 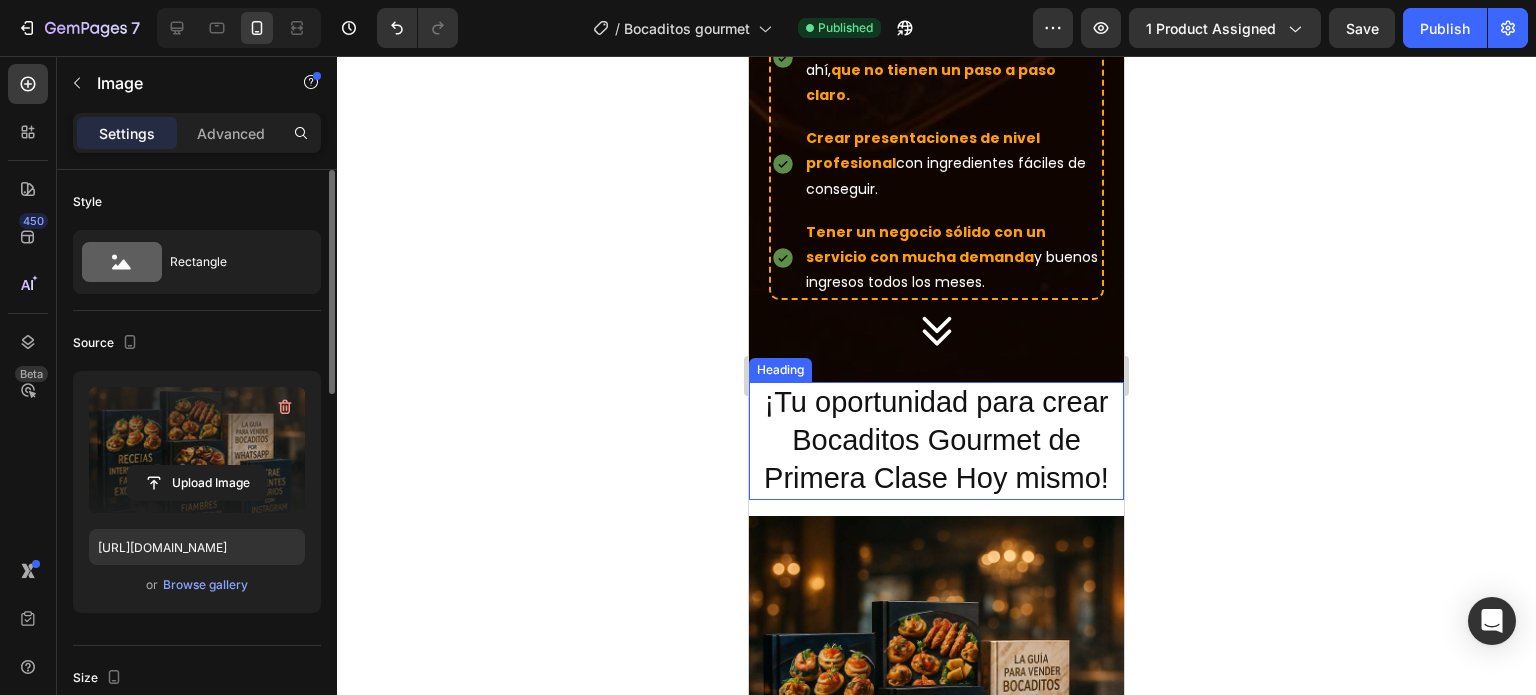 What do you see at coordinates (107, 343) in the screenshot?
I see `div: Source` at bounding box center [107, 343].